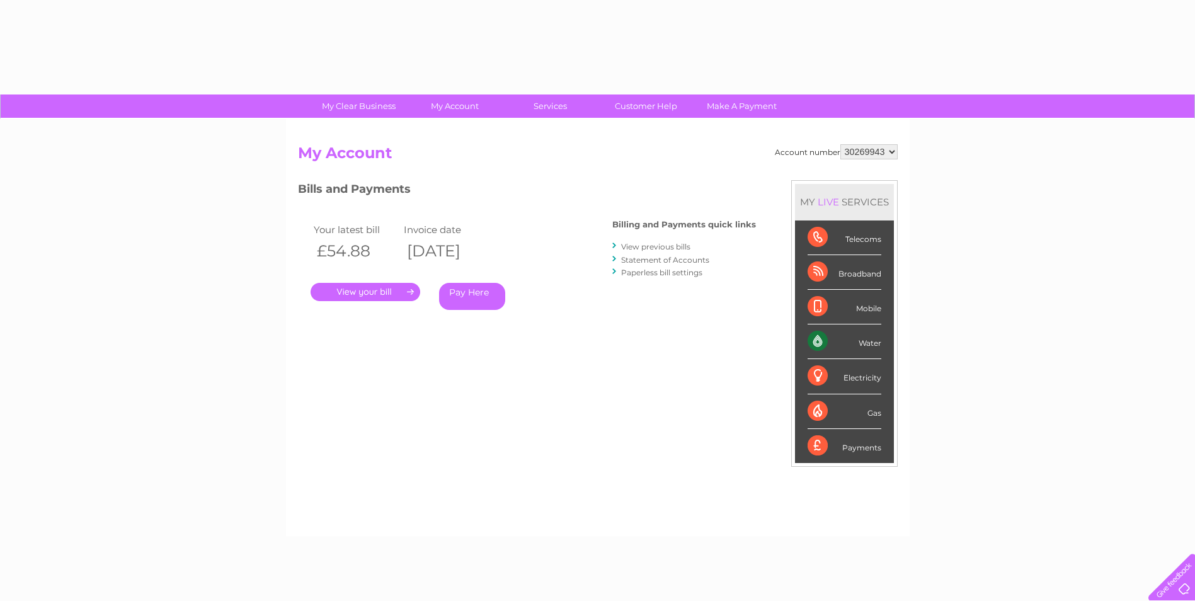 The height and width of the screenshot is (601, 1195). Describe the element at coordinates (662, 272) in the screenshot. I see `a: Paperless bill settings` at that location.